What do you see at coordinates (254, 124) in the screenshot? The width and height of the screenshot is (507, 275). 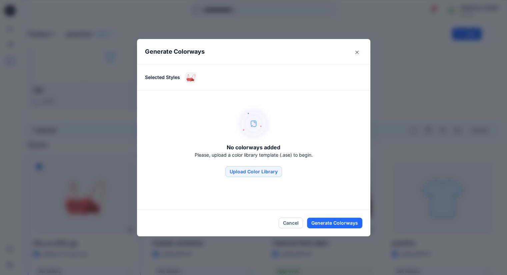 I see `img: empty-state-image.svg` at bounding box center [254, 124].